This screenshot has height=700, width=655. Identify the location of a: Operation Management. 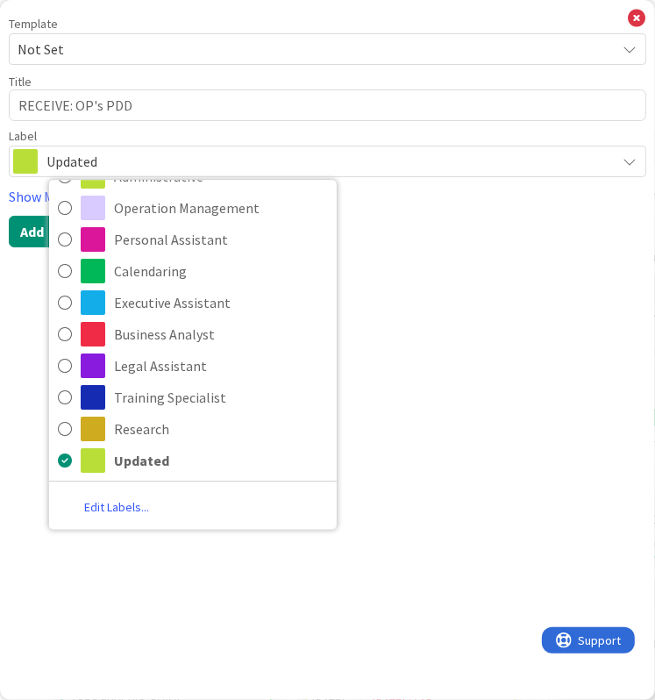
(193, 208).